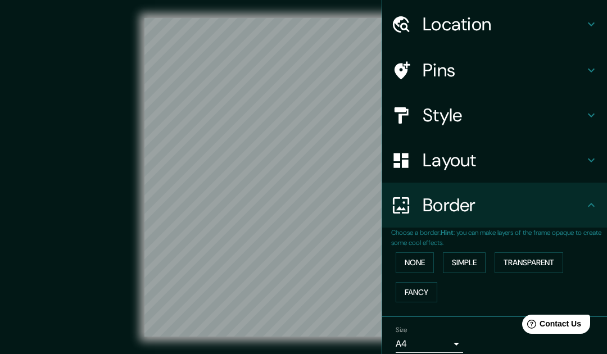 This screenshot has height=354, width=607. What do you see at coordinates (495, 160) in the screenshot?
I see `div: Layout` at bounding box center [495, 160].